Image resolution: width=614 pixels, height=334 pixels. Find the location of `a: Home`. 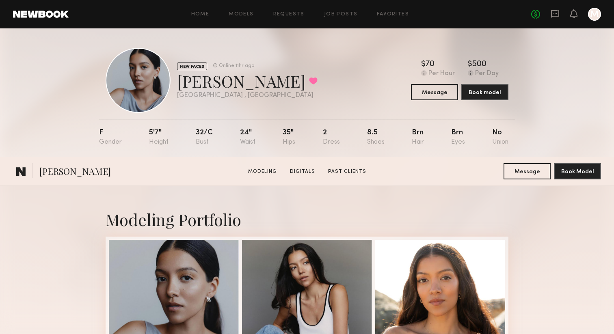

a: Home is located at coordinates (200, 14).